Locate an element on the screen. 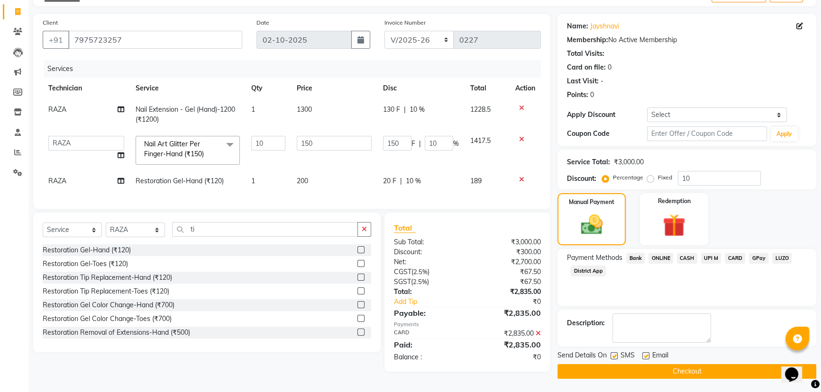  span: Restoration Gel-Hand (₹120) is located at coordinates (180, 181).